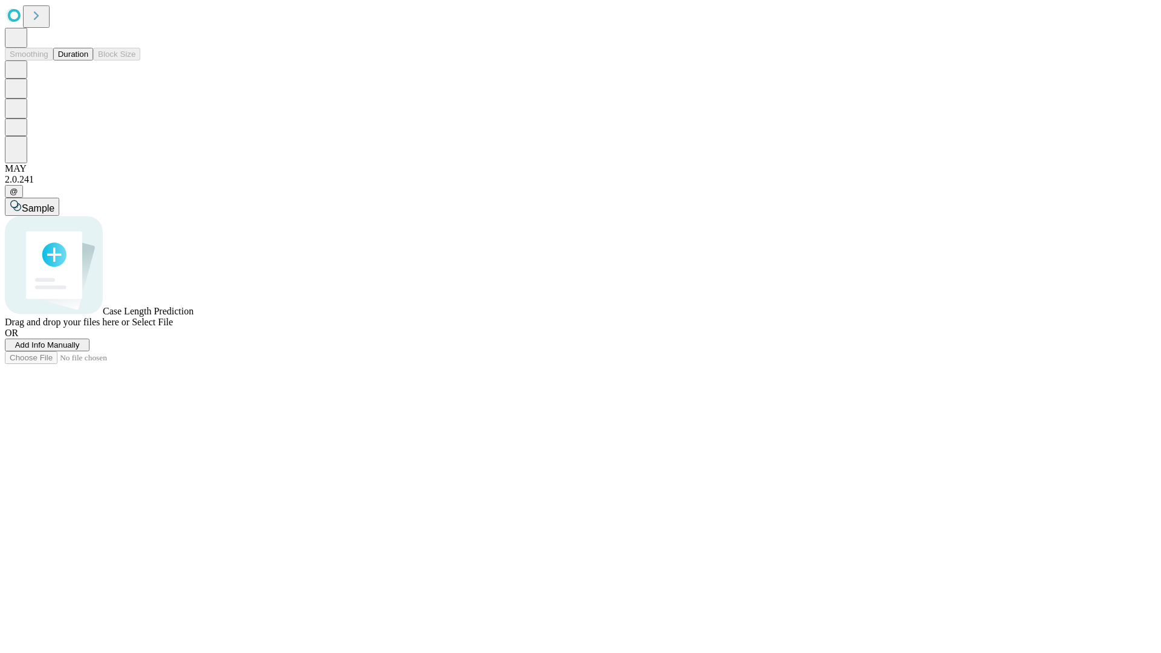  What do you see at coordinates (47, 345) in the screenshot?
I see `span: Add Info Manually` at bounding box center [47, 345].